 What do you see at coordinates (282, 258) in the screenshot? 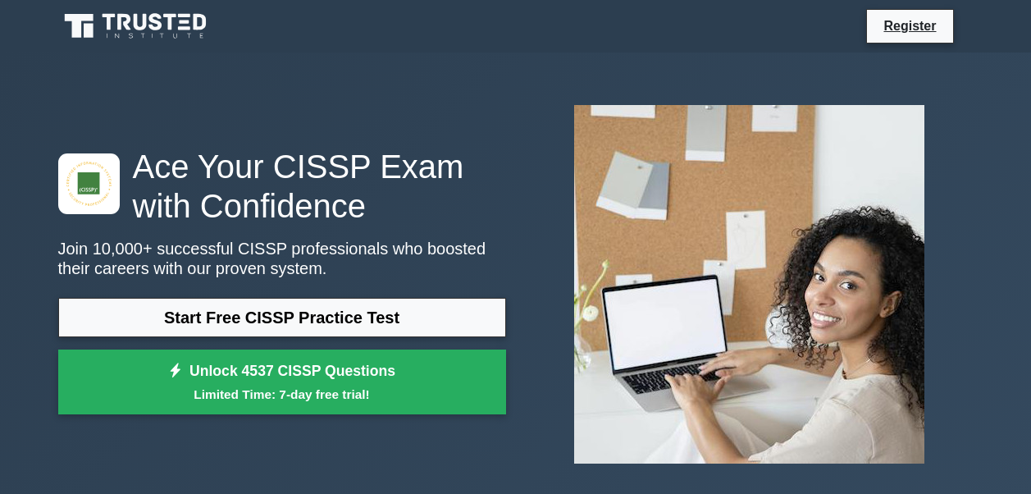
I see `p: Join 10,000+ successful CISSP professionals who boosted their careers with our proven system.` at bounding box center [282, 258].